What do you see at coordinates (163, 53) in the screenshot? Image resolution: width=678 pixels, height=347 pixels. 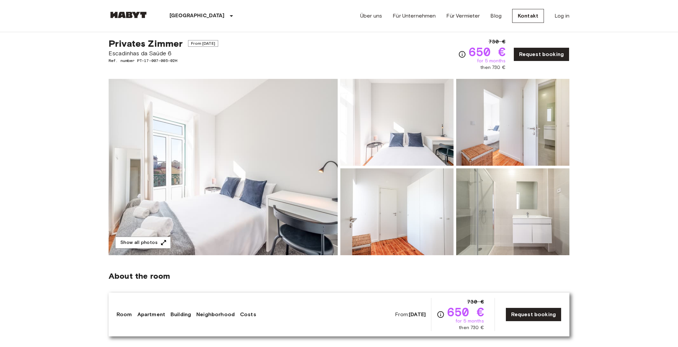 I see `span: Escadinhas da Saúde 6` at bounding box center [163, 53].